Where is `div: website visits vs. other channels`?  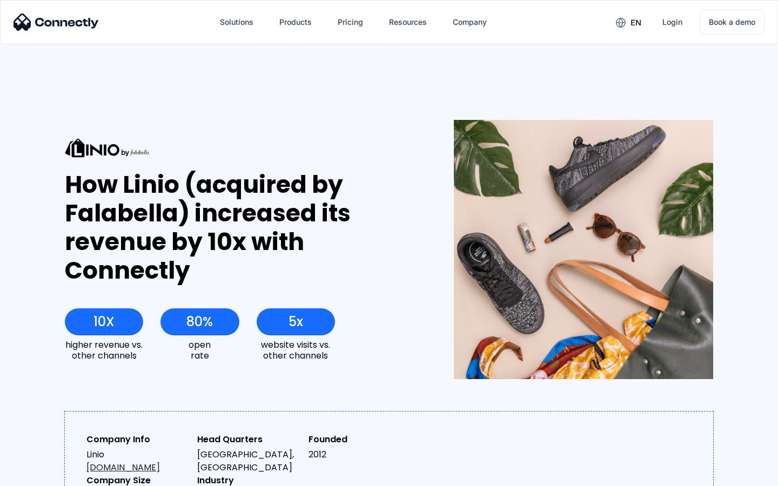 div: website visits vs. other channels is located at coordinates (295, 350).